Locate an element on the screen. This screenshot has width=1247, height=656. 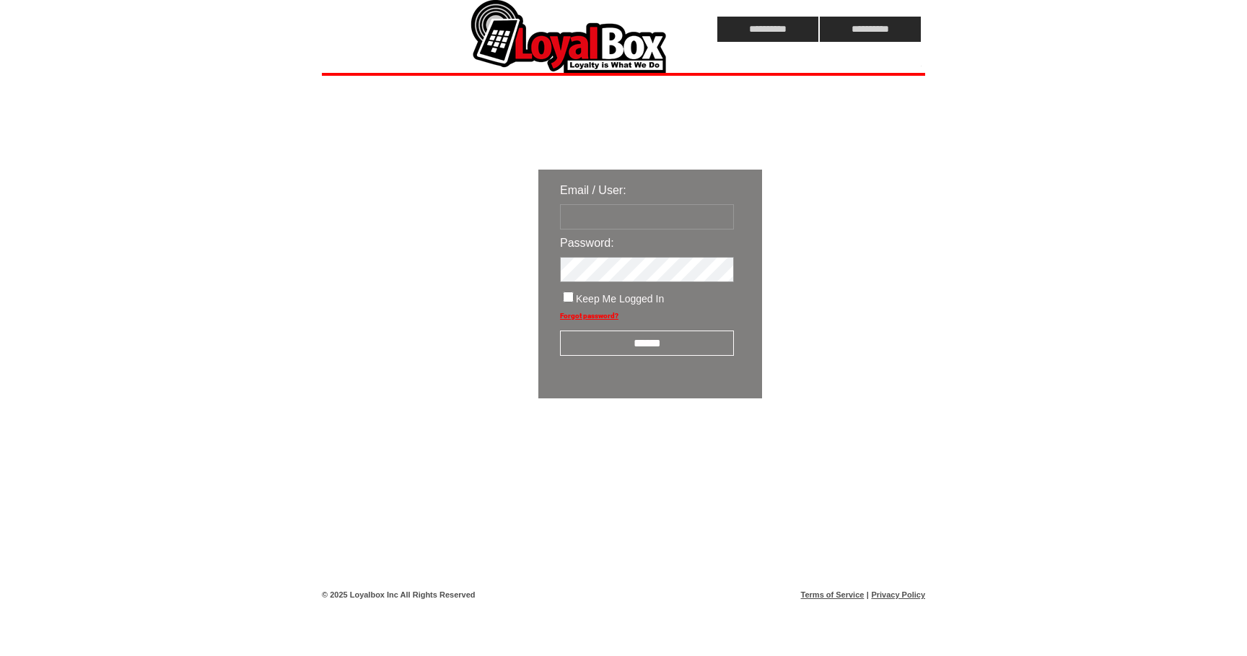
img: transparent.png is located at coordinates (840, 443).